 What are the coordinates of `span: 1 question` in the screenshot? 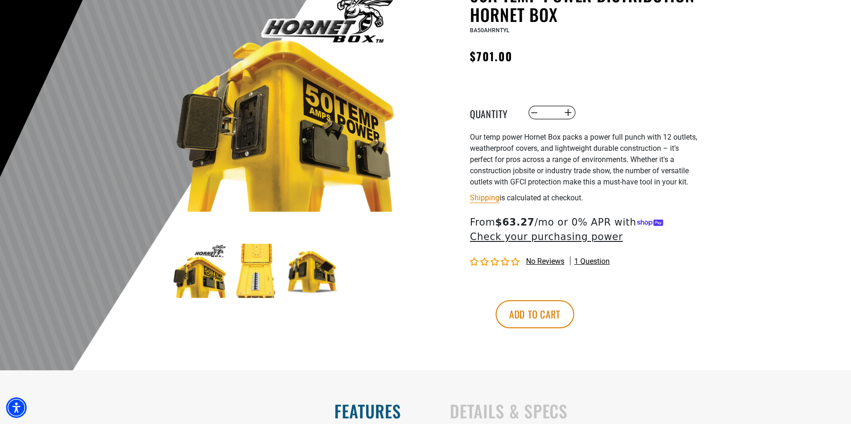 It's located at (592, 262).